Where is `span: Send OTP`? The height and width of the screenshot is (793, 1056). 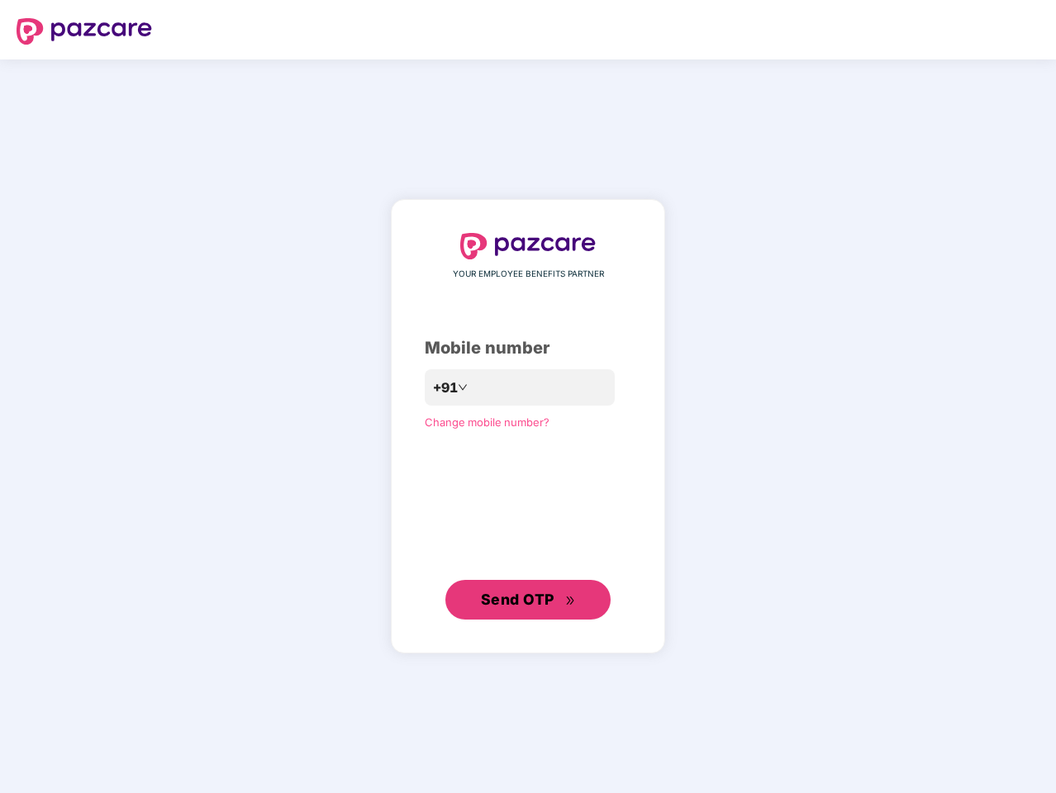 span: Send OTP is located at coordinates (517, 599).